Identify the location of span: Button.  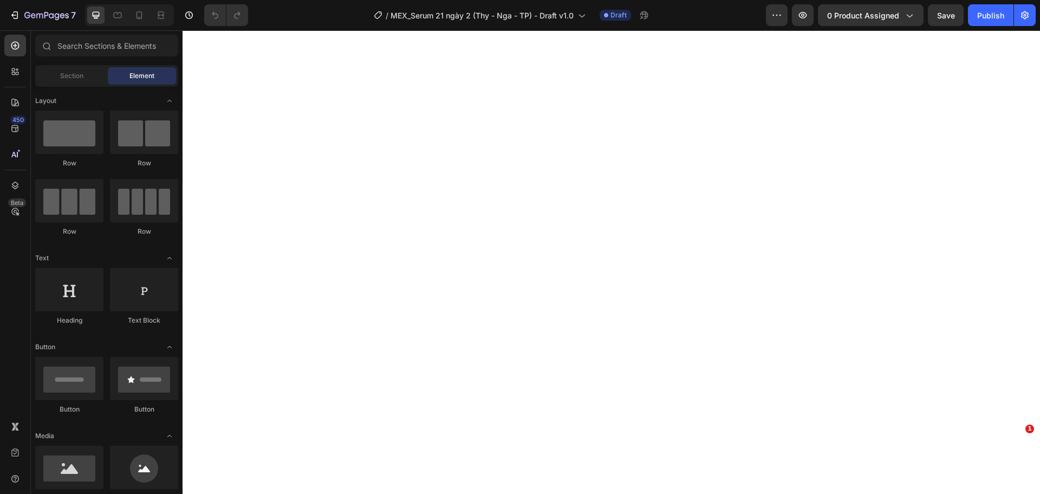
(45, 347).